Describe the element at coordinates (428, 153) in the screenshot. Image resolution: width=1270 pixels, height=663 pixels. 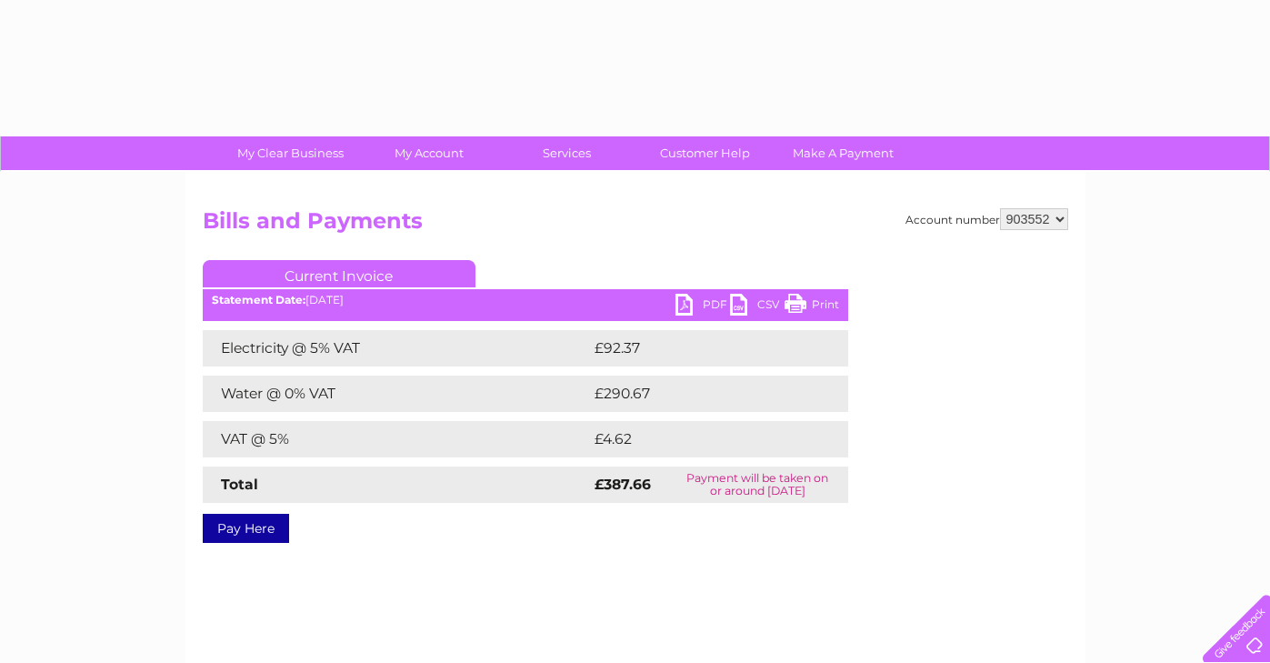
I see `a: My Account` at that location.